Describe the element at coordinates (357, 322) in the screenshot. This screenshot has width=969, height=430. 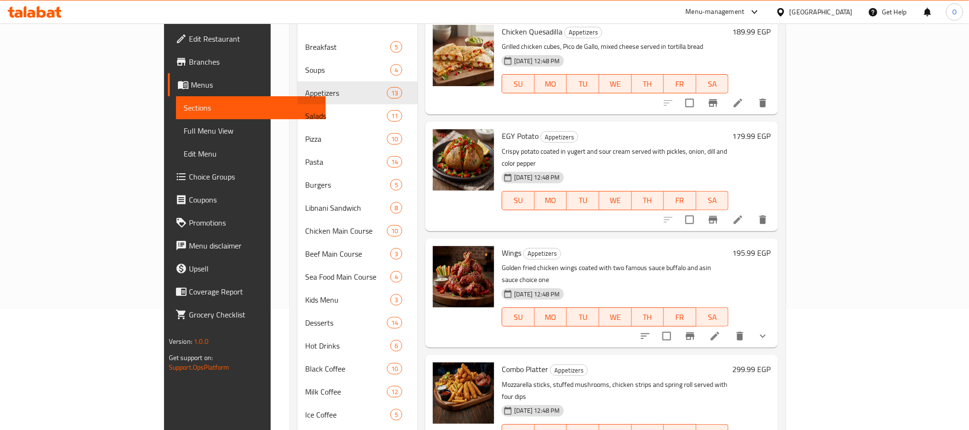
I see `div: Desserts14` at that location.